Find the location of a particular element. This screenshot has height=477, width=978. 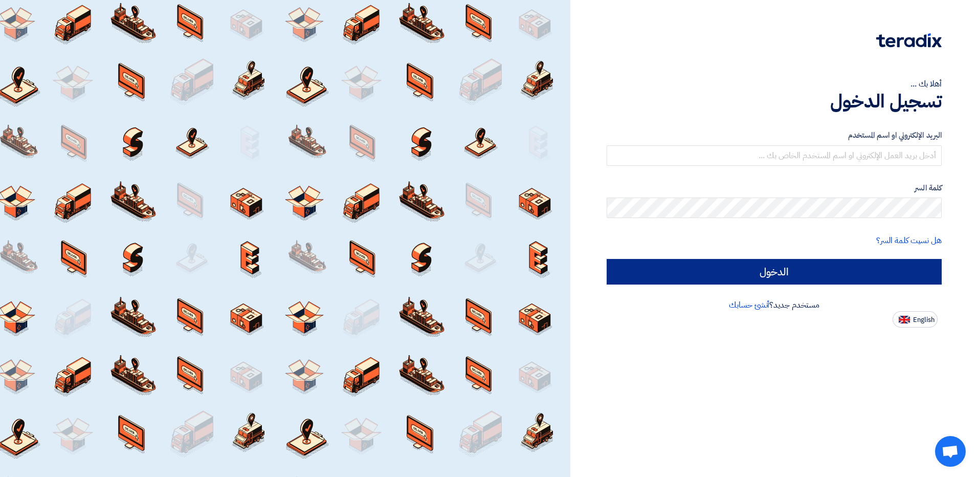

label: كلمة السر is located at coordinates (774, 188).